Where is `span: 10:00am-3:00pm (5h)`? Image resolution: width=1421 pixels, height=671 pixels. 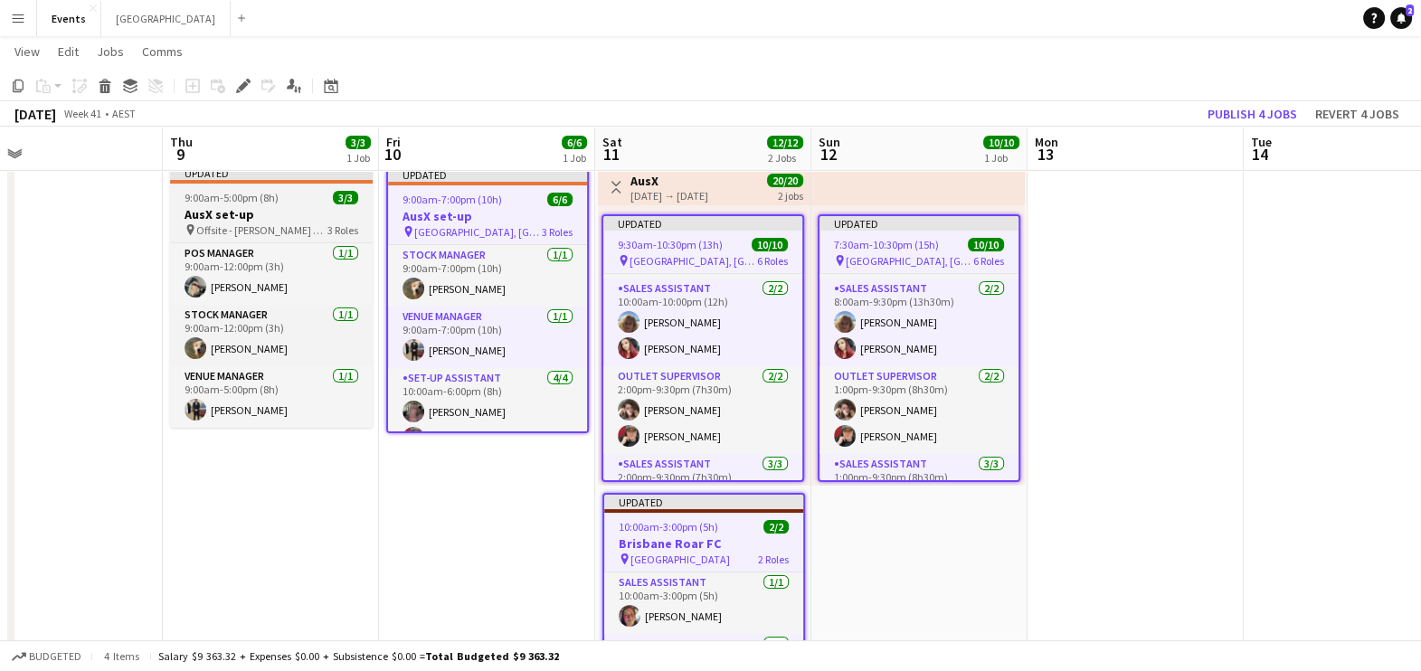
span: 10:00am-3:00pm (5h) is located at coordinates (668, 526).